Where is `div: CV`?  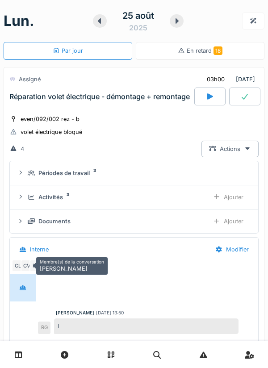
div: CV is located at coordinates (27, 266).